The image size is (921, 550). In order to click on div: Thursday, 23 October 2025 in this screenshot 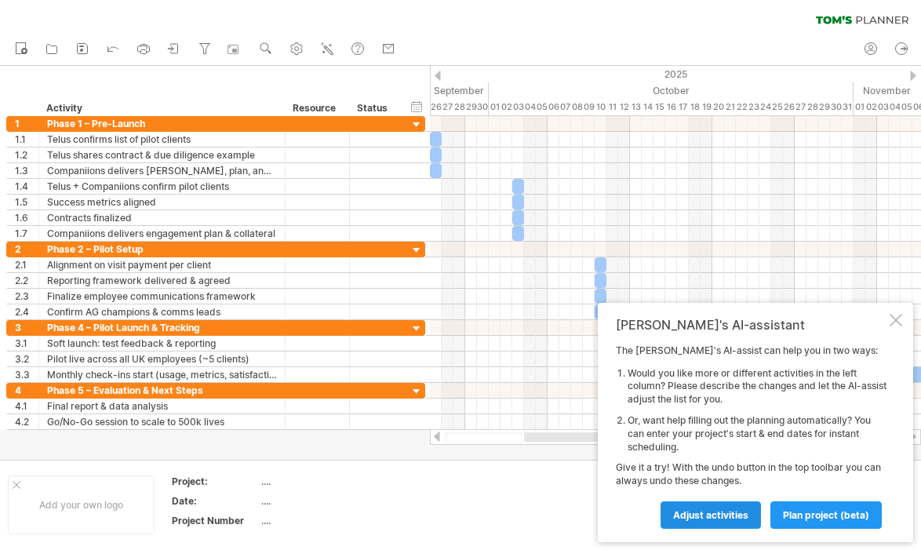, I will do `click(753, 107)`.